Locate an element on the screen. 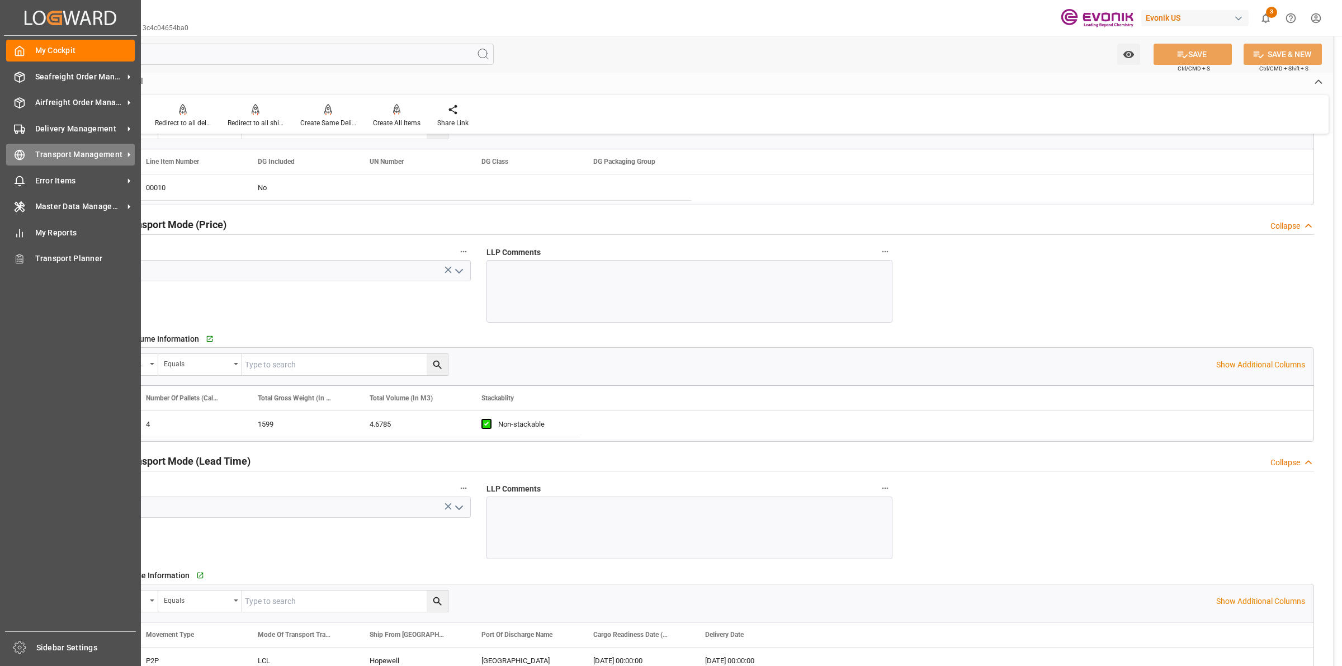  div: No is located at coordinates (300, 188).